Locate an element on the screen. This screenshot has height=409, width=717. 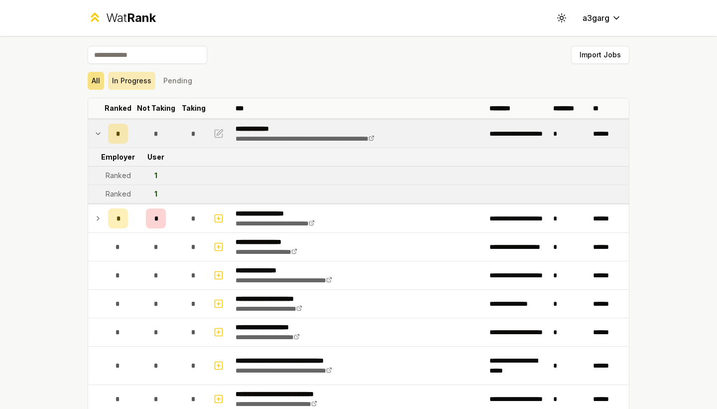
td: User is located at coordinates (156, 157).